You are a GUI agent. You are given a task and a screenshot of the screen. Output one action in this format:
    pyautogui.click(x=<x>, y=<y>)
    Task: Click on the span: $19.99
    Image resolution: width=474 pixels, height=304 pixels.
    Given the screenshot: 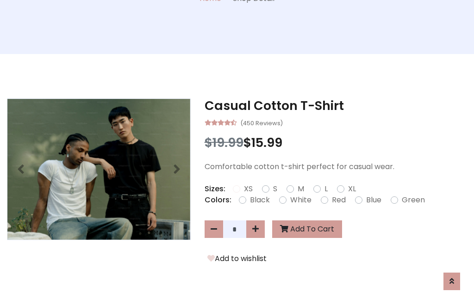 What is the action you would take?
    pyautogui.click(x=224, y=142)
    